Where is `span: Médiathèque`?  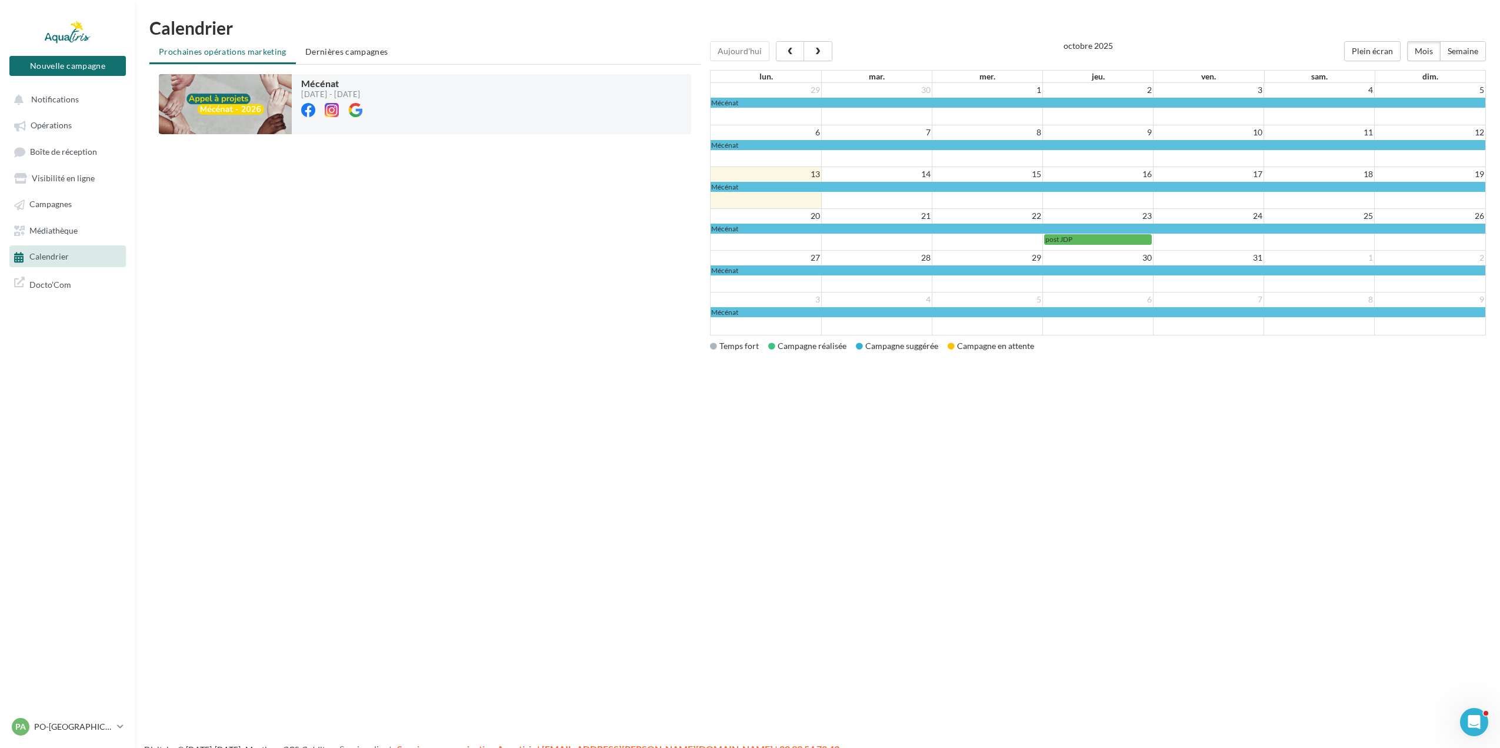 span: Médiathèque is located at coordinates (54, 230).